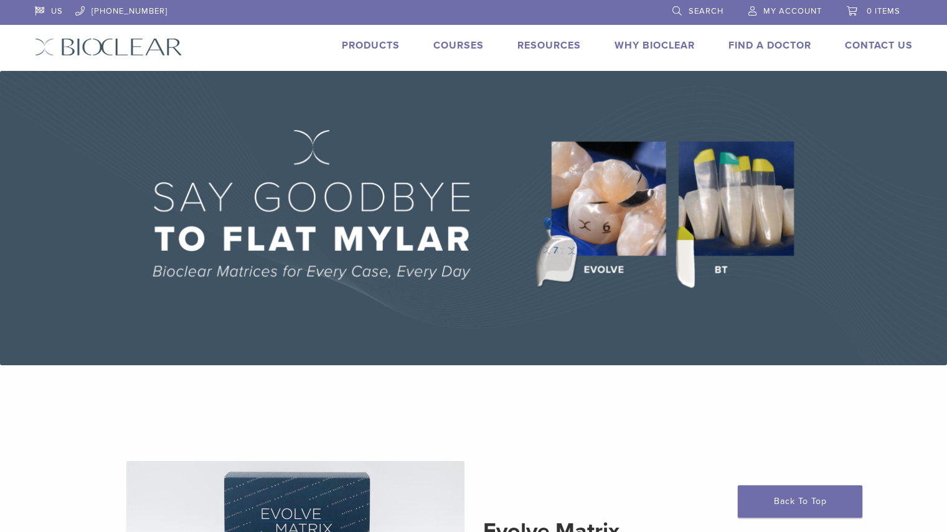 The image size is (947, 532). I want to click on a: Why Bioclear, so click(654, 45).